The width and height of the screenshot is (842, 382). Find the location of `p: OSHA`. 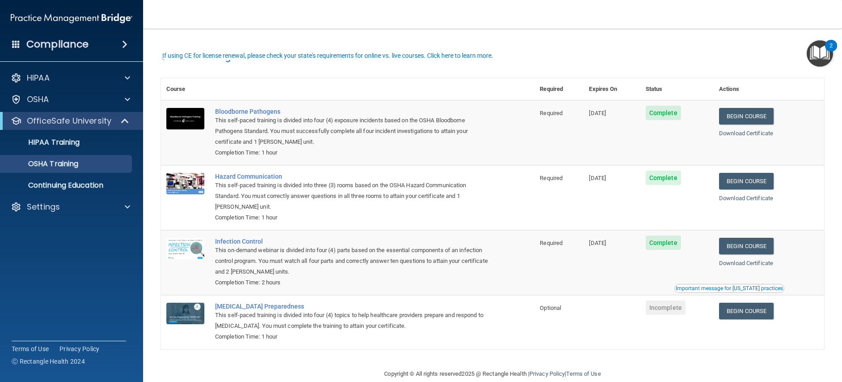

p: OSHA is located at coordinates (38, 99).